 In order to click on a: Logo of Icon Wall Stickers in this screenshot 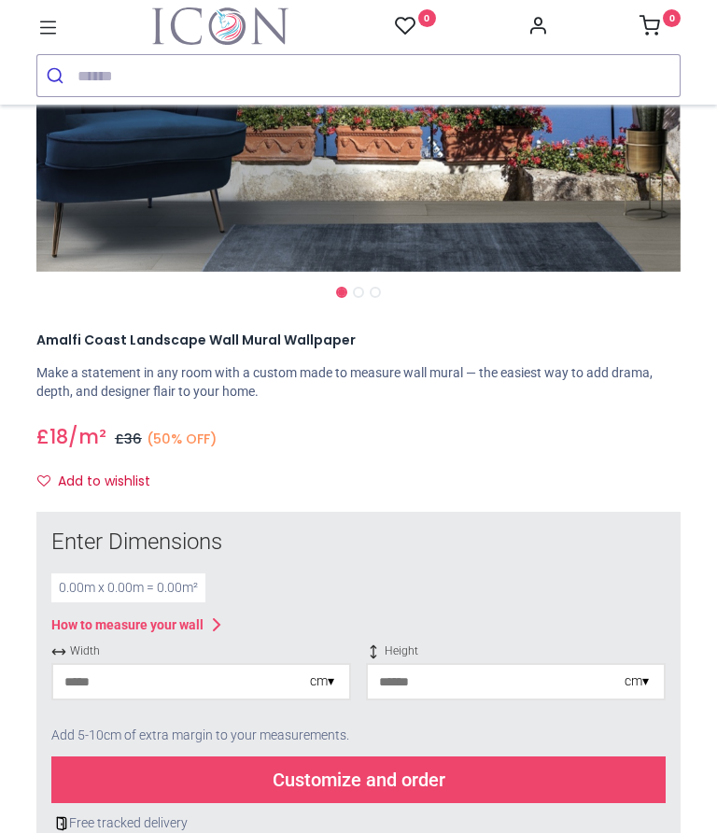, I will do `click(220, 26)`.